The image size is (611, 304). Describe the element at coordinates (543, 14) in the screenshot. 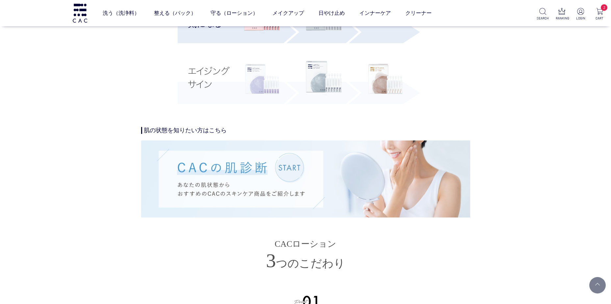

I see `a: SEARCH` at that location.